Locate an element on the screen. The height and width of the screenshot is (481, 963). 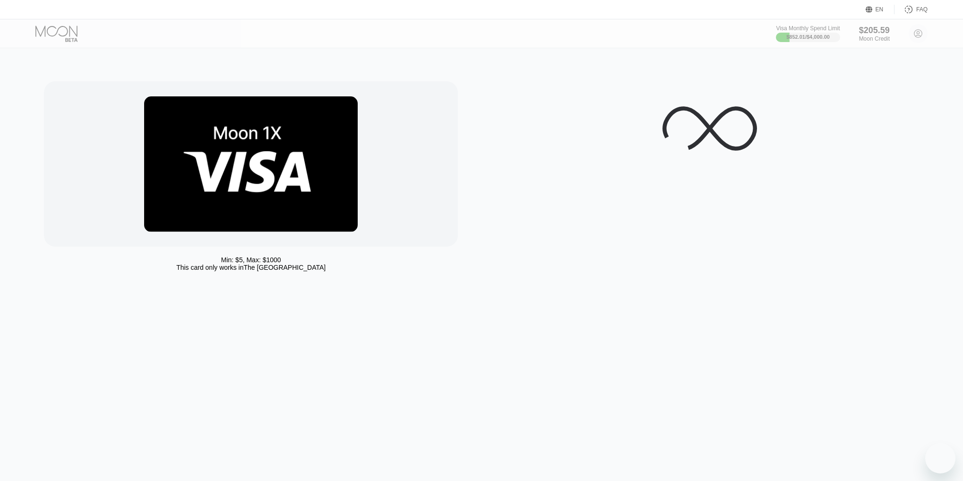
div: Visa Monthly Spend Limit is located at coordinates (808, 28).